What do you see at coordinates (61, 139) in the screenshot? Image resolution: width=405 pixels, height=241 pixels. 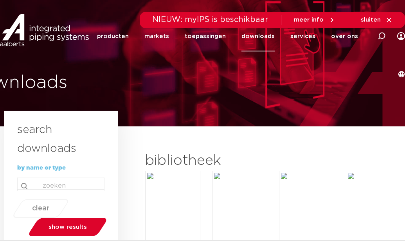 I see `h3: search downloads` at bounding box center [61, 139].